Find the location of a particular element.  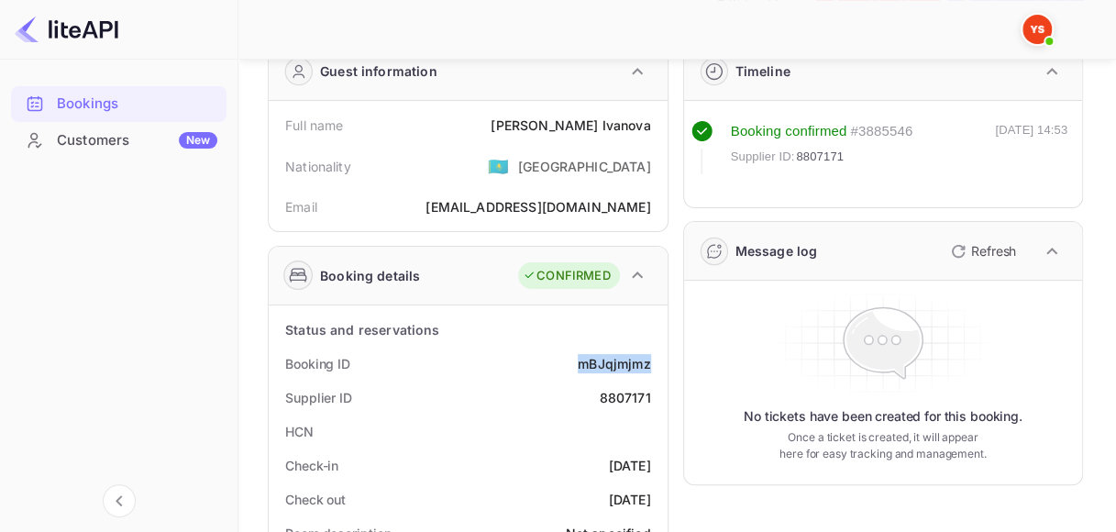

span: 8807171 is located at coordinates (820, 157).